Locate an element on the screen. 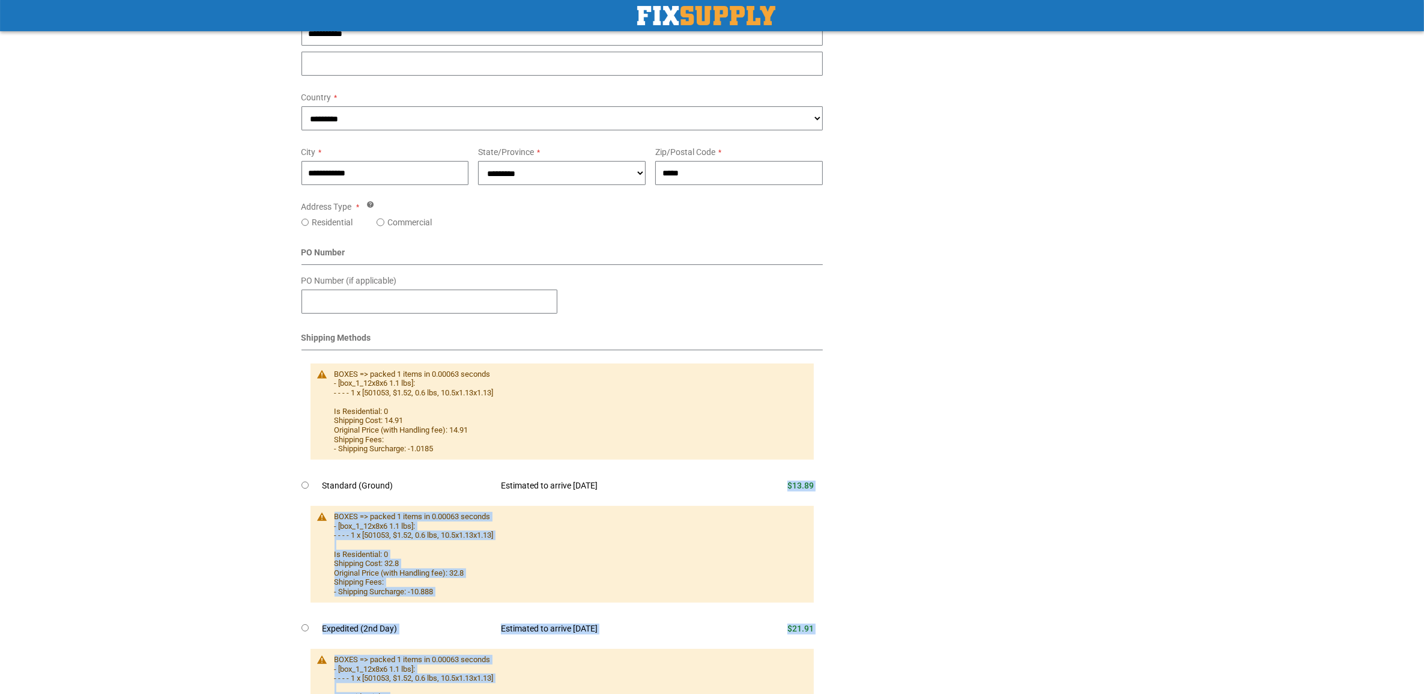 This screenshot has height=694, width=1424. a: store logo is located at coordinates (706, 16).